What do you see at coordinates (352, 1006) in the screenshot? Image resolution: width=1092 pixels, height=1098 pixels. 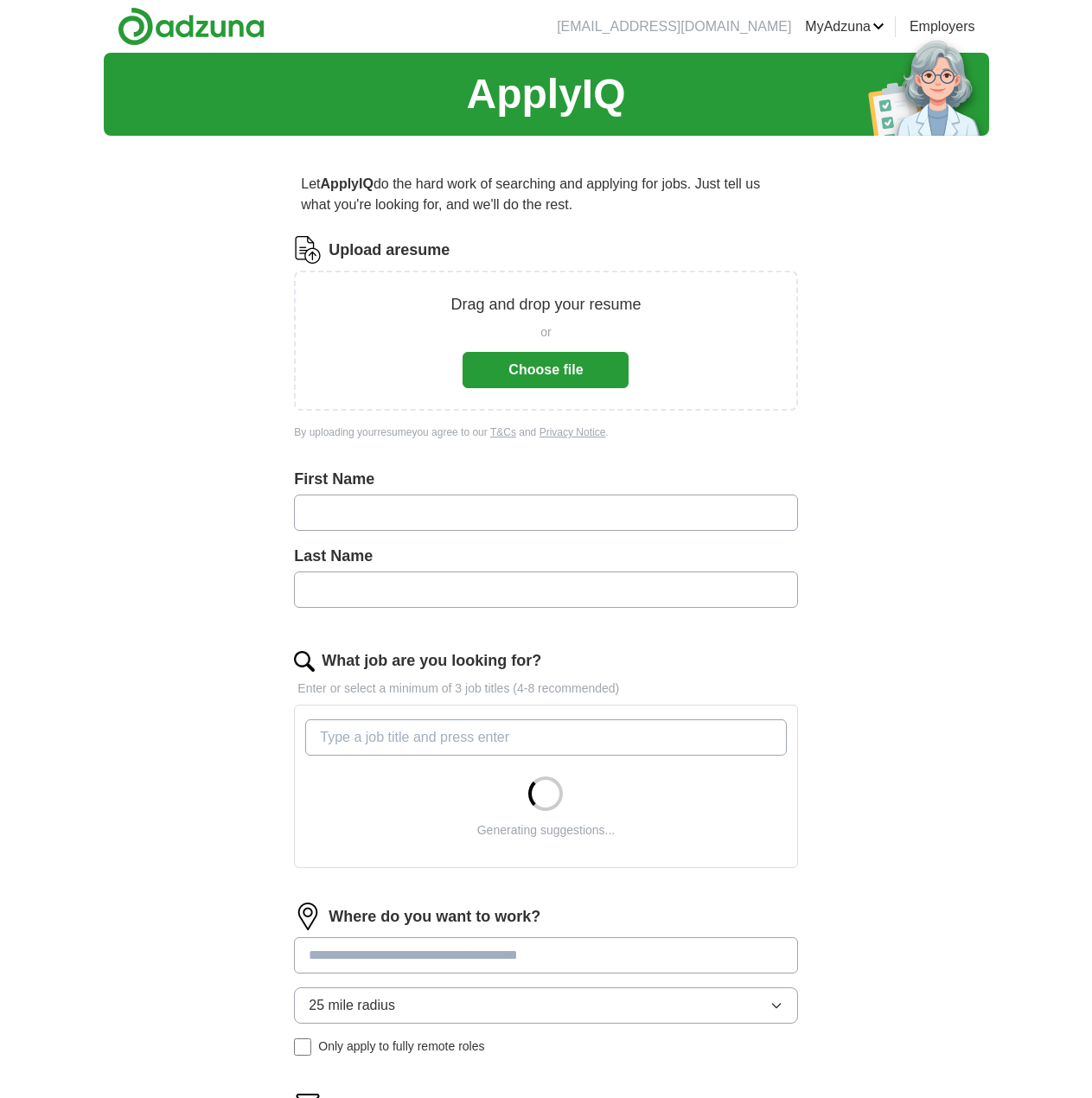 I see `span: 25 mile radius` at bounding box center [352, 1006].